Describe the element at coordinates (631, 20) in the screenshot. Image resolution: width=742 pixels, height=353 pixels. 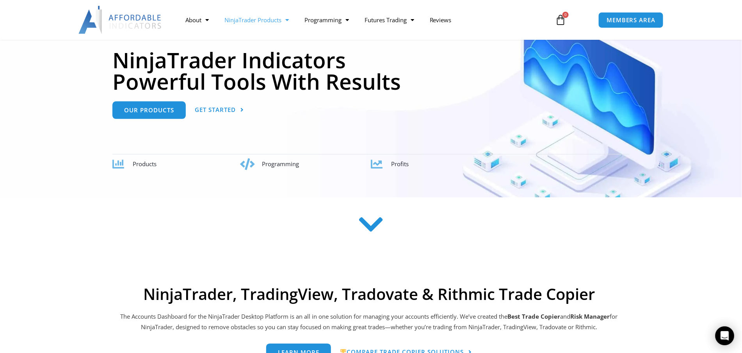
I see `span: MEMBERS AREA` at that location.